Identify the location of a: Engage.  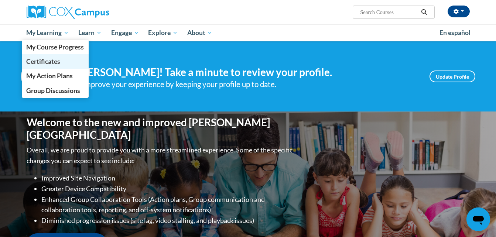
(125, 33).